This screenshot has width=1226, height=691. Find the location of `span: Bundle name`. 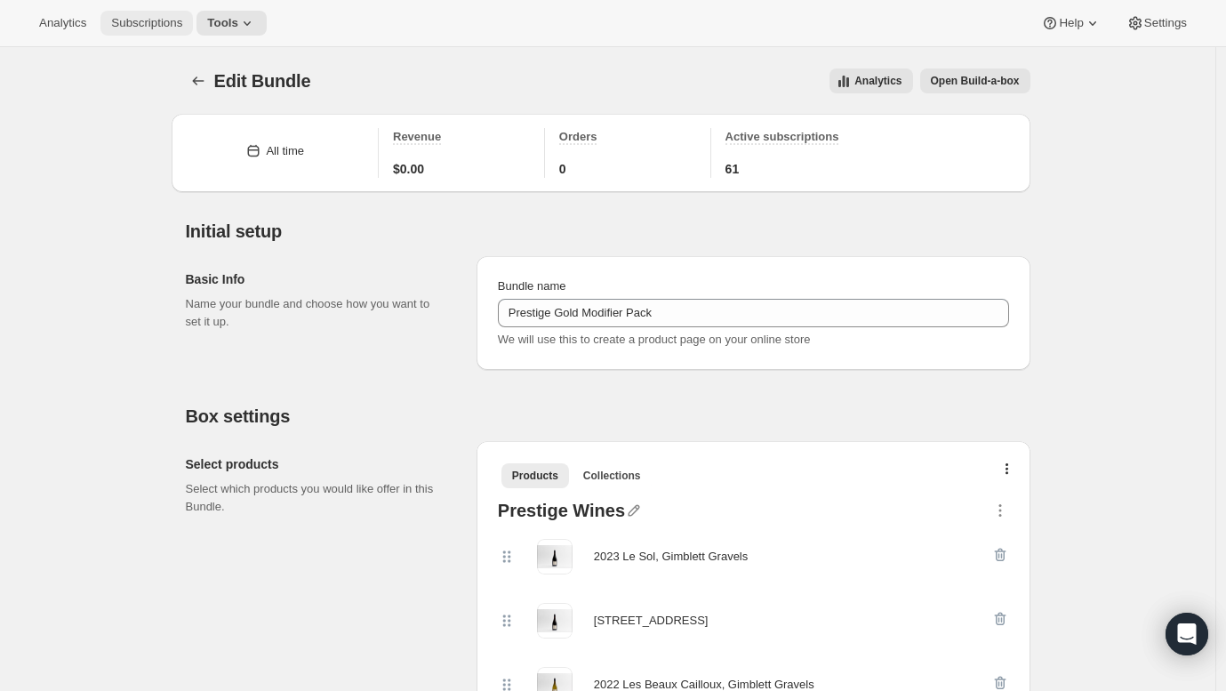

span: Bundle name is located at coordinates (532, 285).